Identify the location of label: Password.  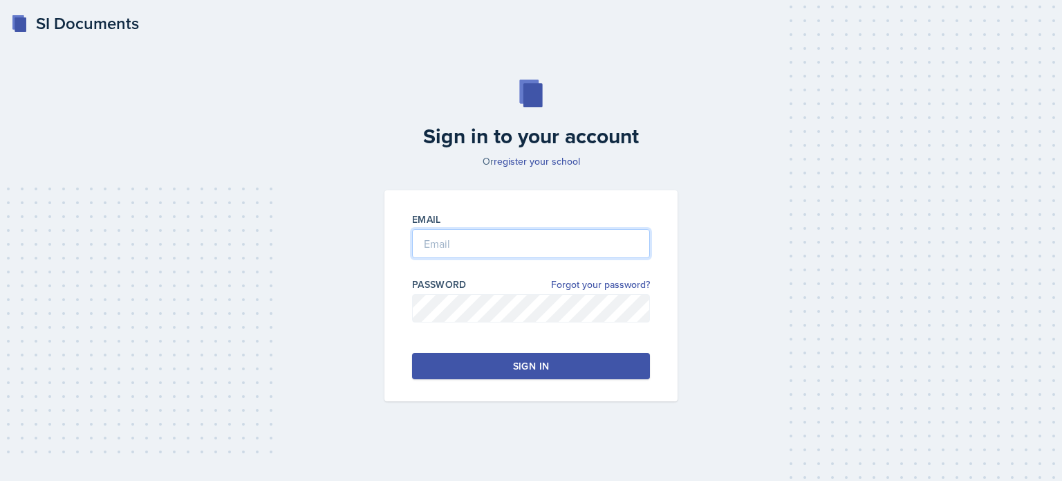
(439, 284).